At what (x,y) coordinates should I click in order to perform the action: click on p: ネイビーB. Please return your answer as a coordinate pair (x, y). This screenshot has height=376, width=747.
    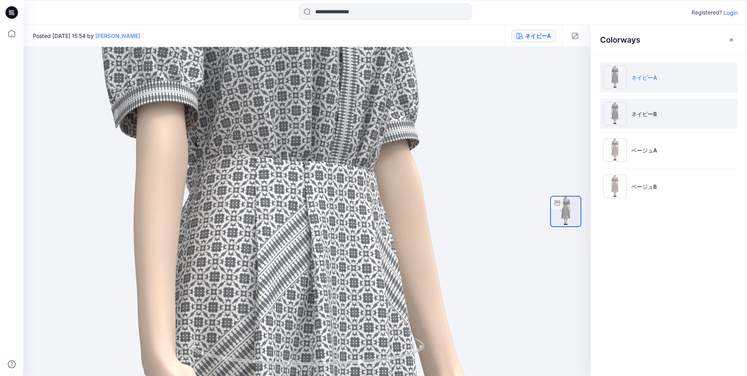
    Looking at the image, I should click on (644, 114).